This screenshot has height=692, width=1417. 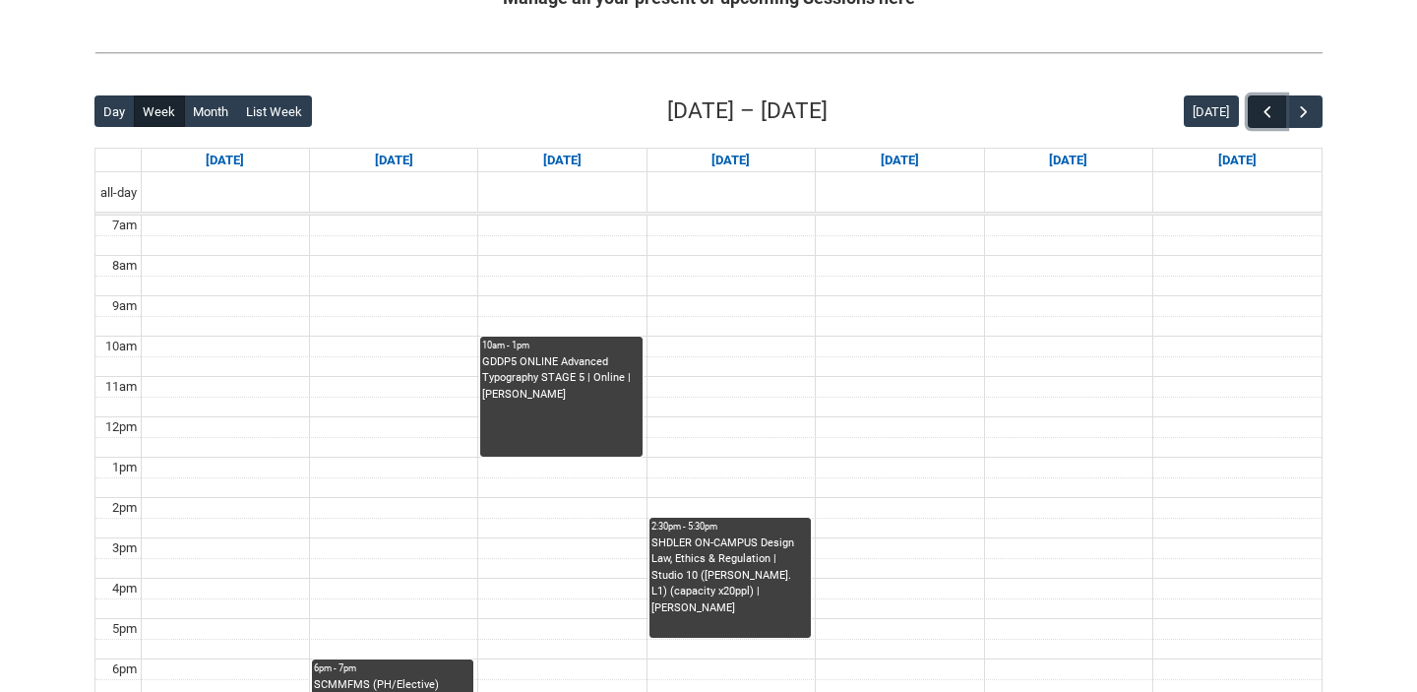 What do you see at coordinates (730, 160) in the screenshot?
I see `a: Go to September 24, 2025` at bounding box center [730, 160].